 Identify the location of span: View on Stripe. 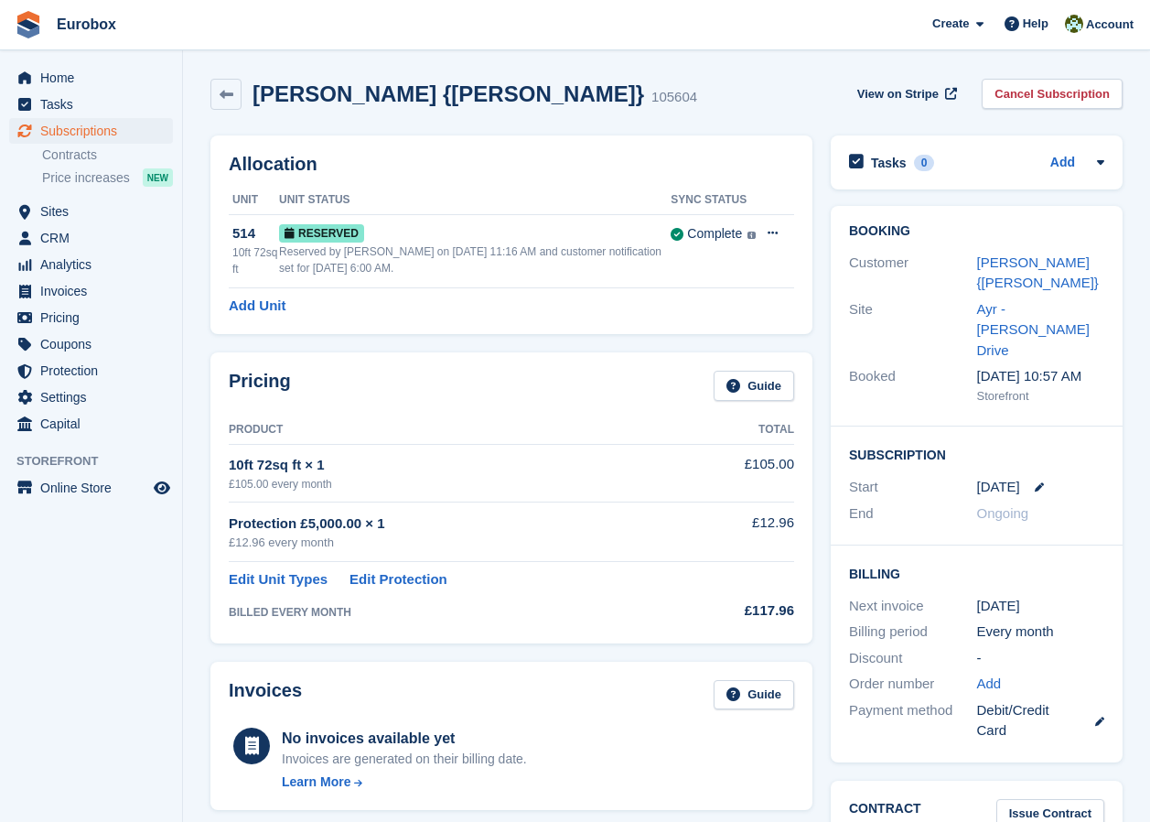
(898, 94).